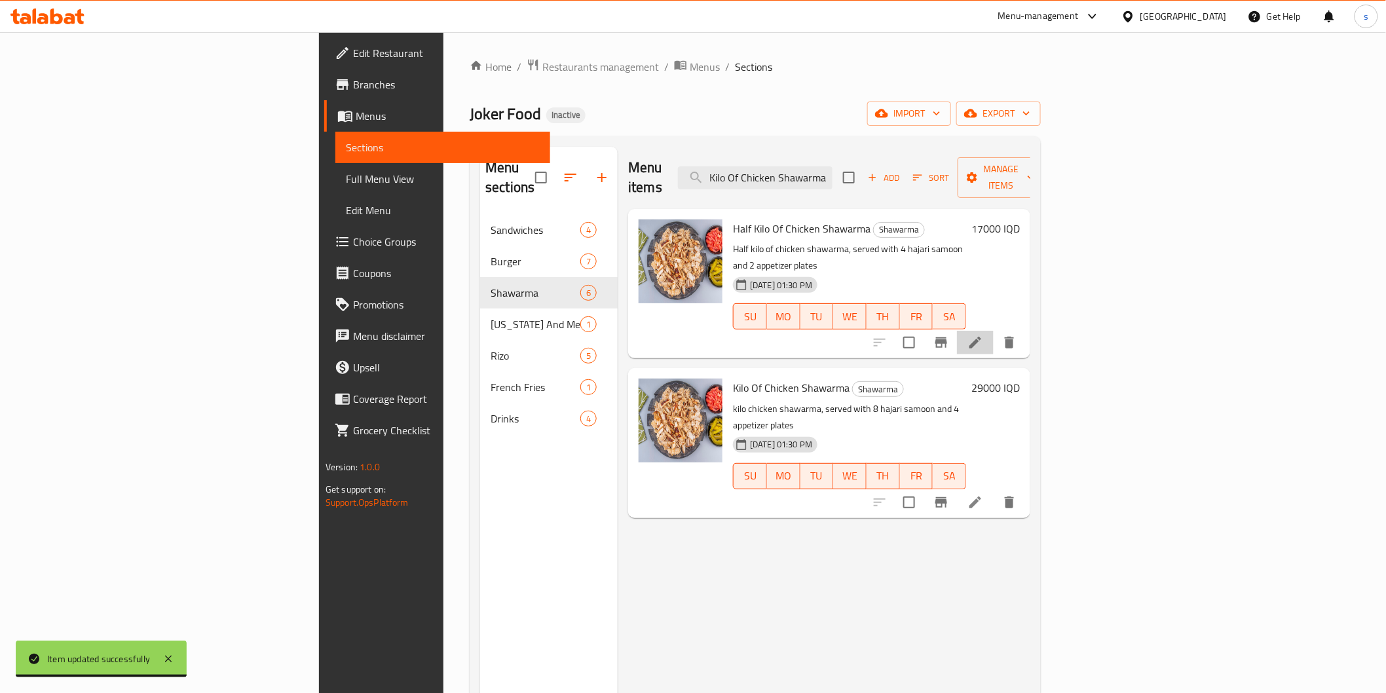 The height and width of the screenshot is (693, 1386). I want to click on span: Promotions, so click(446, 305).